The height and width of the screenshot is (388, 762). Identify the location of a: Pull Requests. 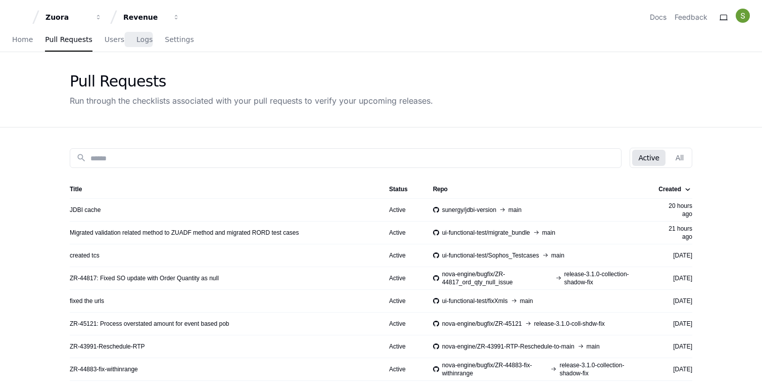
(68, 40).